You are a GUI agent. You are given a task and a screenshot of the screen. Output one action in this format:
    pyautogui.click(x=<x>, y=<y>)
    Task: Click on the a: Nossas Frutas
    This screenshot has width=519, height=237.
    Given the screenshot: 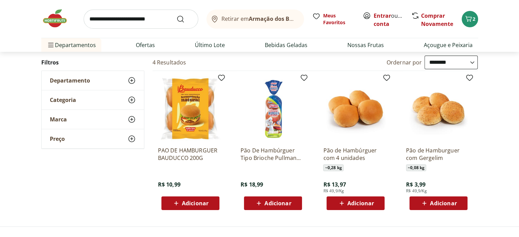 What is the action you would take?
    pyautogui.click(x=366, y=45)
    